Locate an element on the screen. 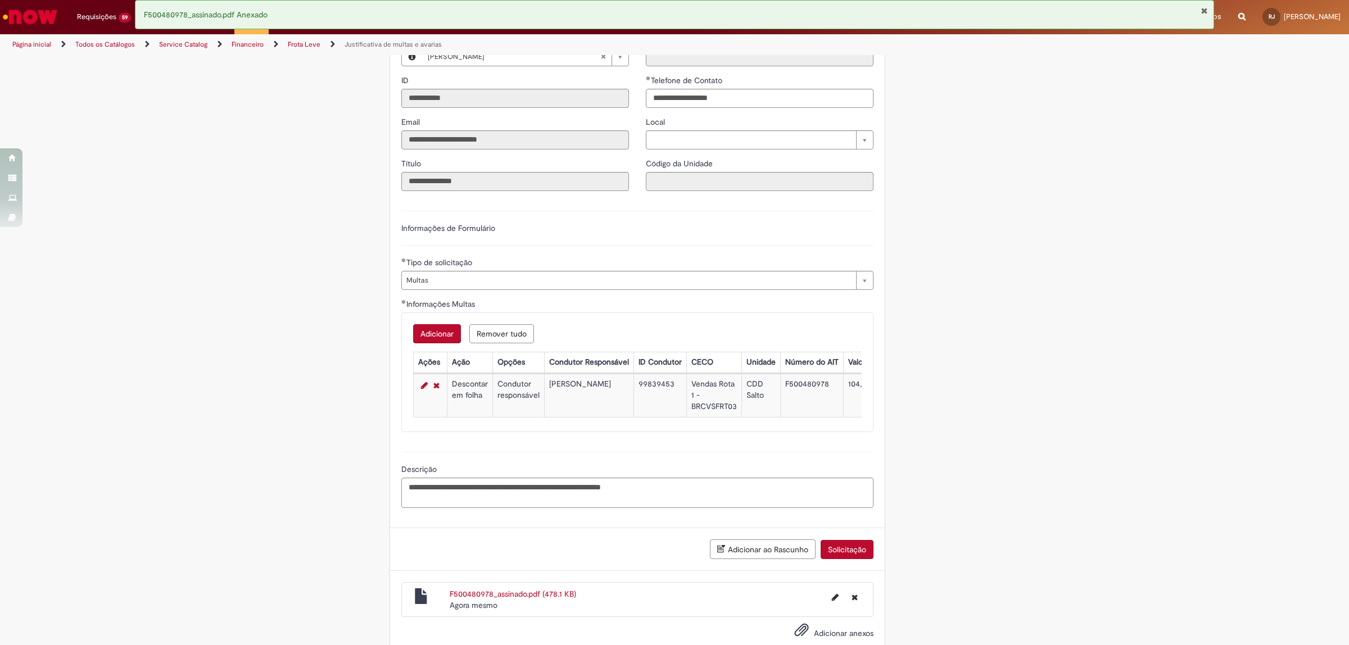 The width and height of the screenshot is (1349, 645). span: Telefone de Contato is located at coordinates (687, 80).